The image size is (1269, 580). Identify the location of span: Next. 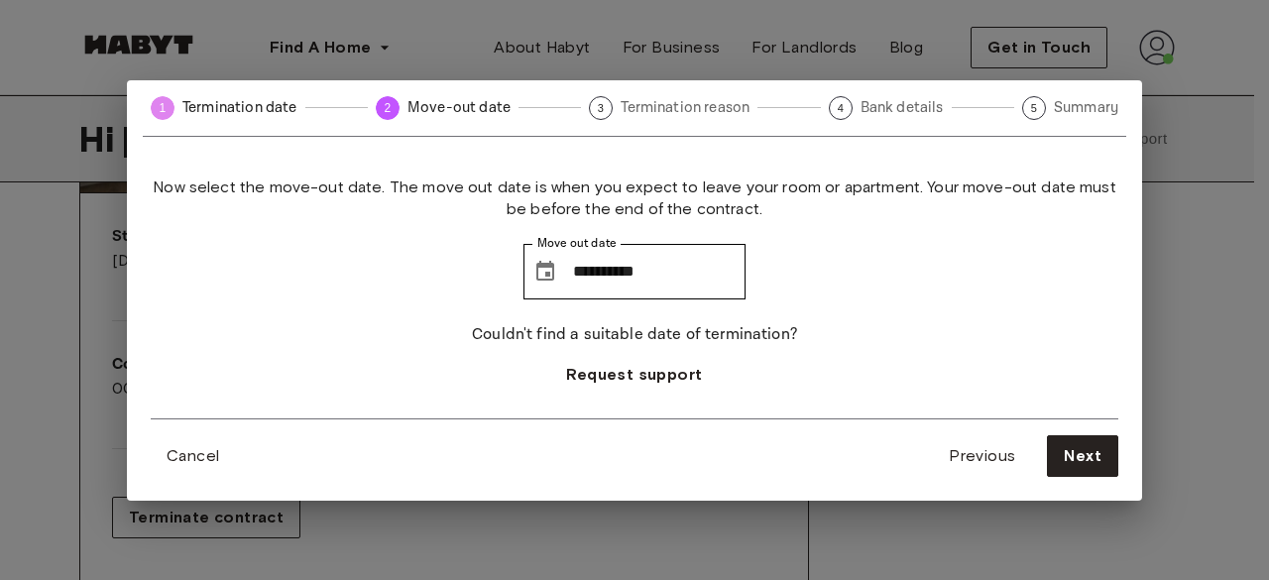
(1083, 456).